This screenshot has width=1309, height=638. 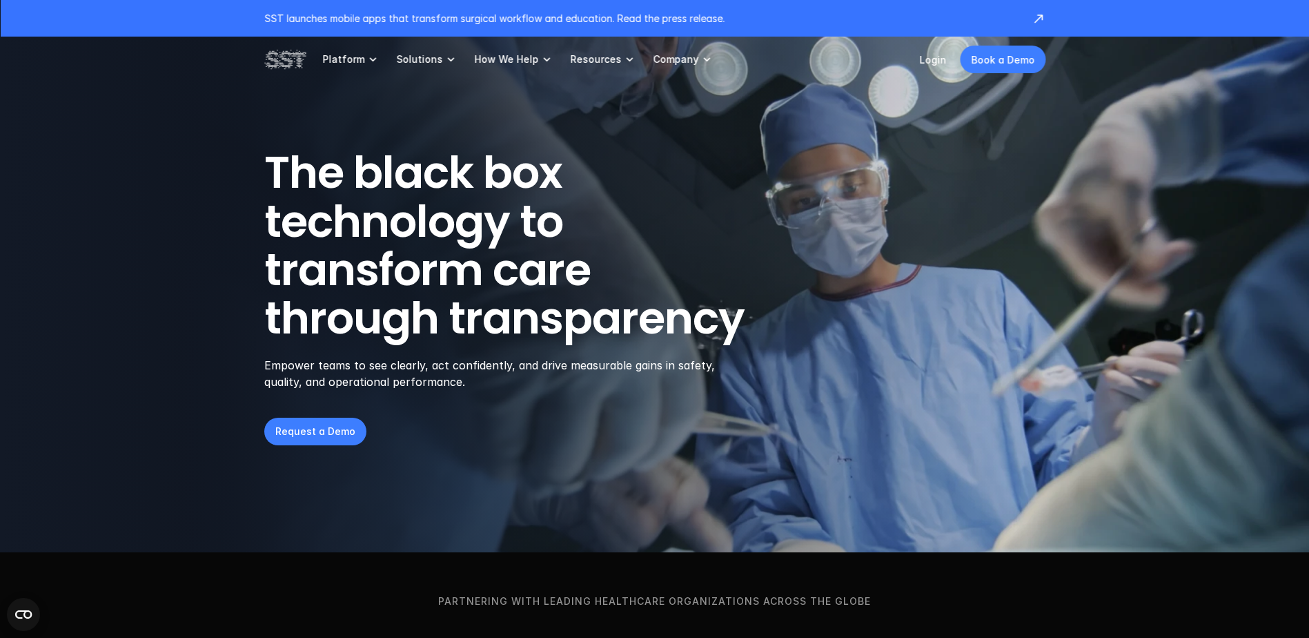 What do you see at coordinates (285, 59) in the screenshot?
I see `a: SST logo` at bounding box center [285, 59].